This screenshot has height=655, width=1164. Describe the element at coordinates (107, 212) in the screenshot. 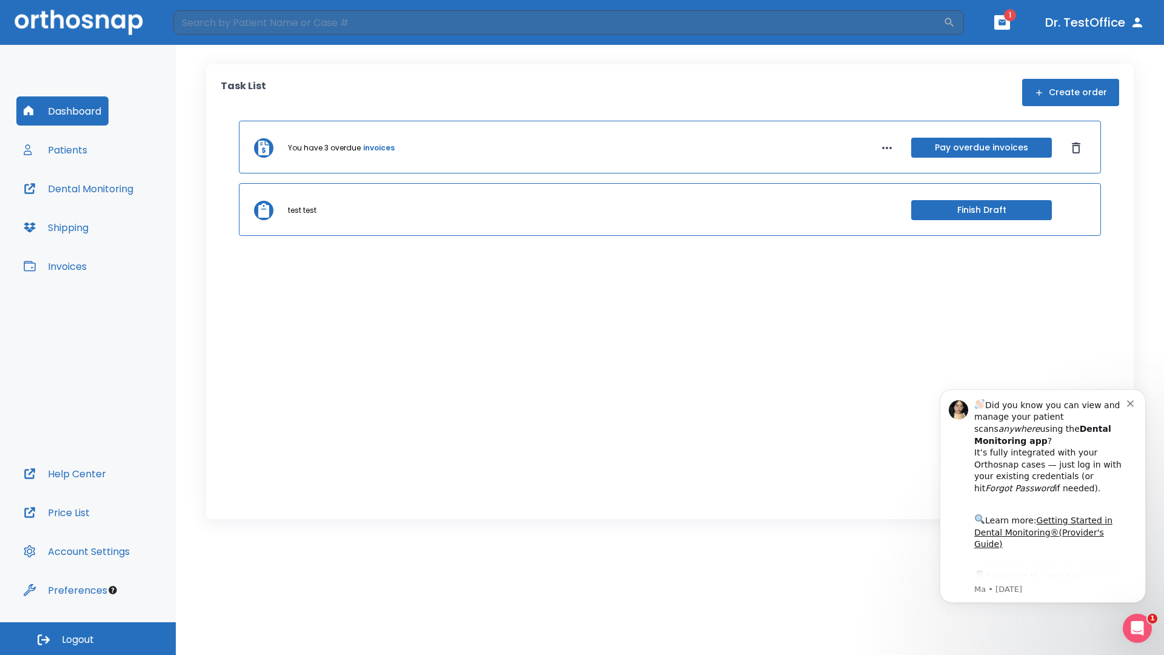

I see `a: App Store` at that location.